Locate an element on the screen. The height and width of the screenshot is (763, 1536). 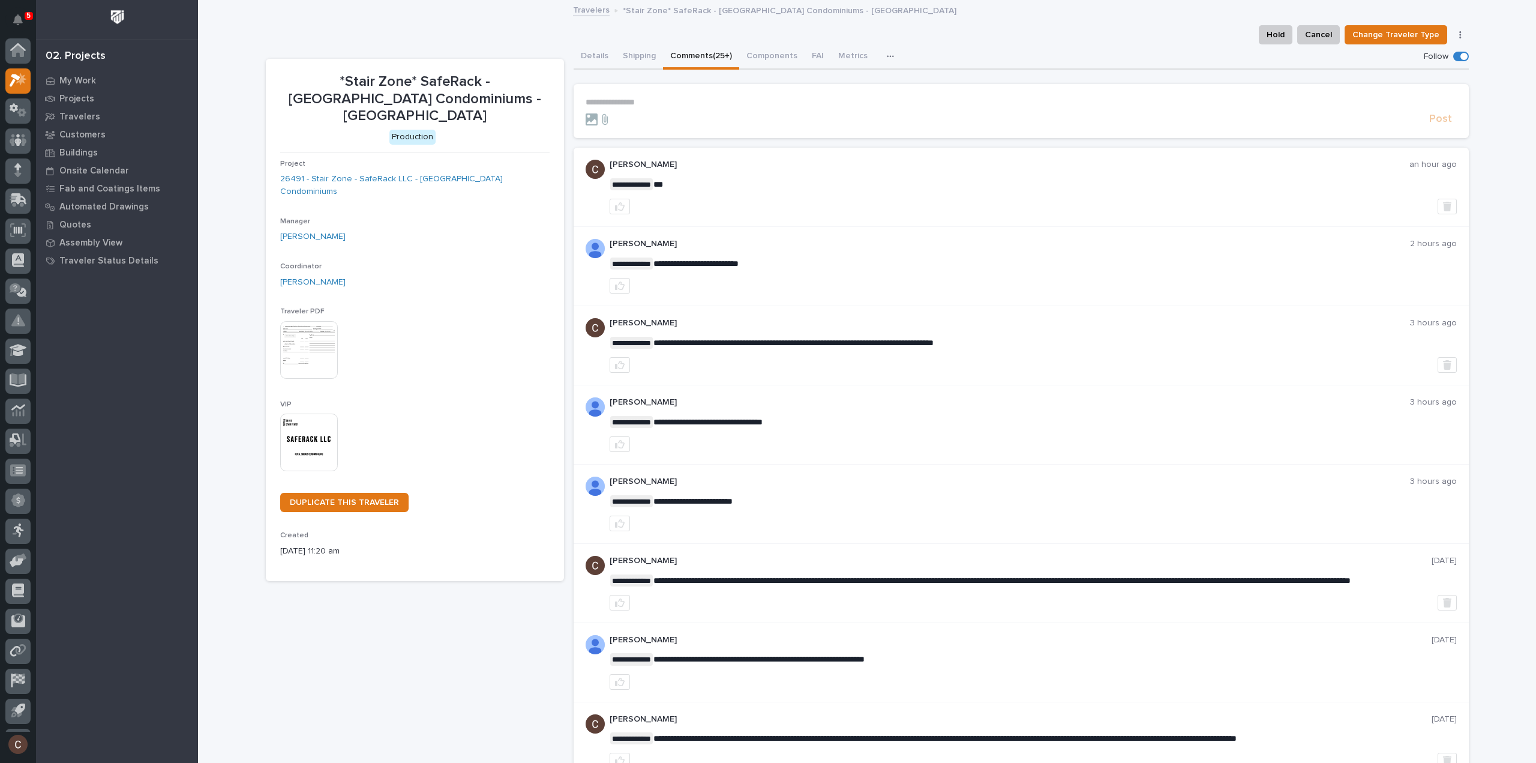
span: Traveler PDF is located at coordinates (302, 311).